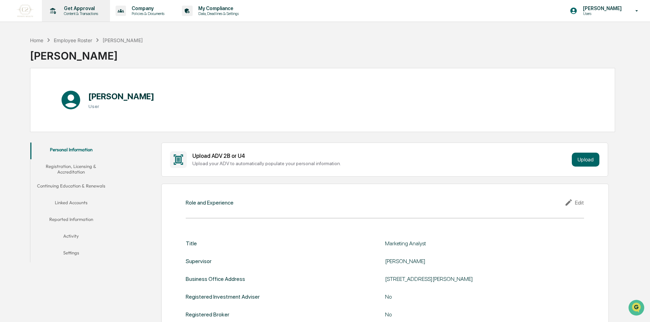 The width and height of the screenshot is (650, 322). Describe the element at coordinates (25, 105) in the screenshot. I see `a: 🔎Data Lookup` at that location.